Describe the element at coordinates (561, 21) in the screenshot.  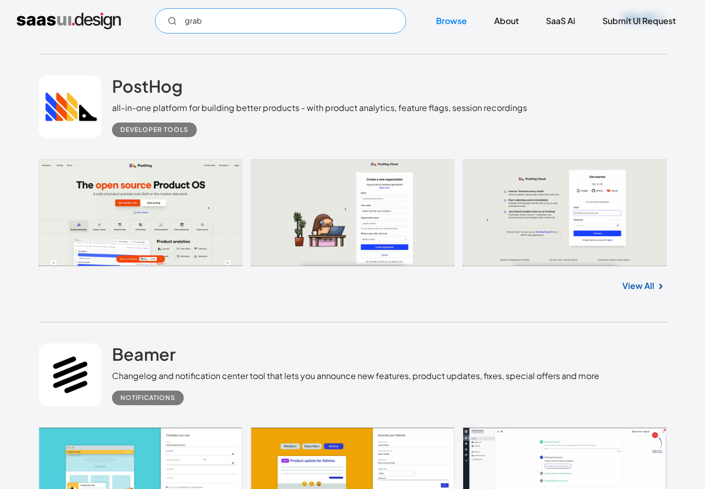
I see `a: SaaS Ai` at that location.